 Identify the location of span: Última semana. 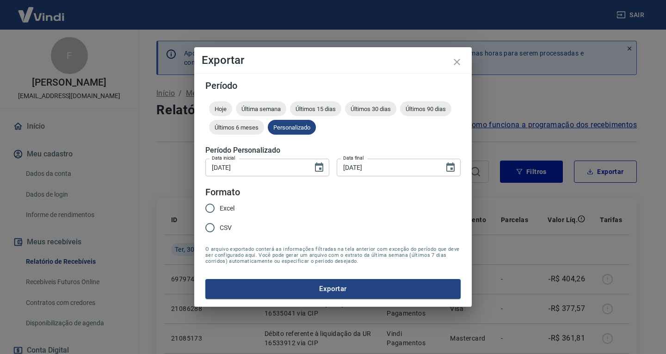
(261, 109).